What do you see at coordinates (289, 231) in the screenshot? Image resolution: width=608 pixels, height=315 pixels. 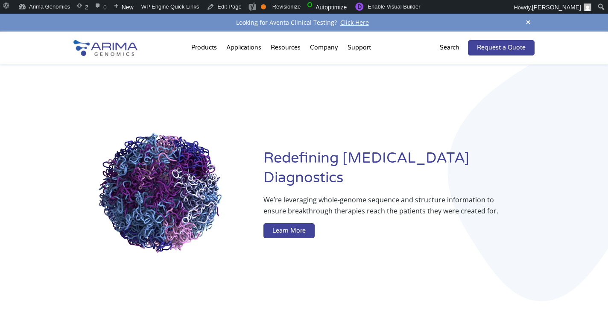 I see `a: Learn More` at bounding box center [289, 231].